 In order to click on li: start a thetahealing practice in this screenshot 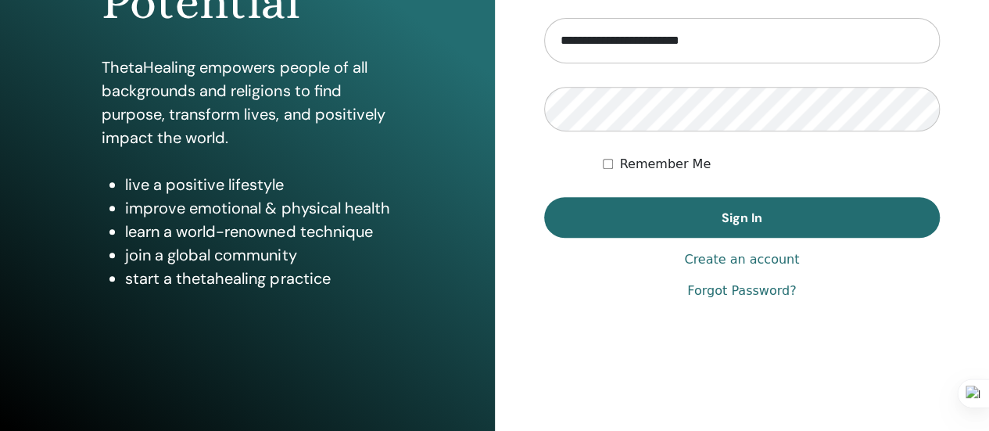, I will do `click(259, 278)`.